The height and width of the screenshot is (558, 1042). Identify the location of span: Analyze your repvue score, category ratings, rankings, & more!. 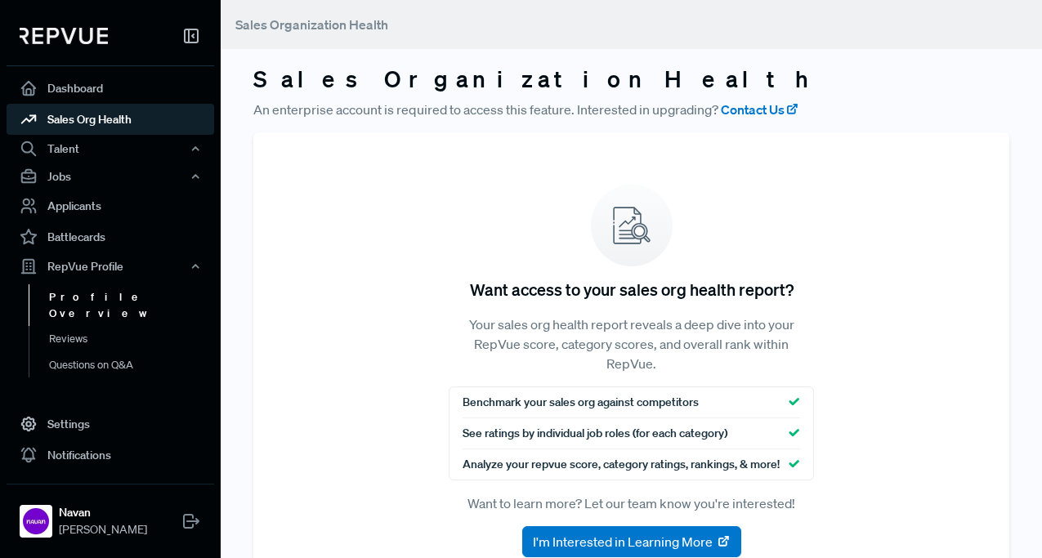
(621, 464).